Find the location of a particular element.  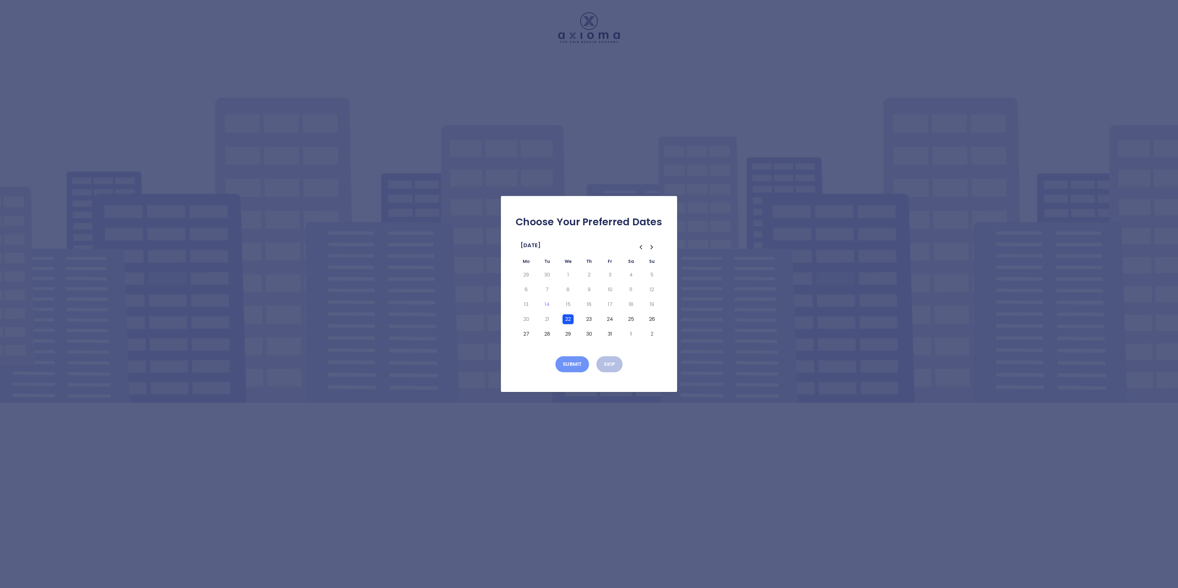

button: Submit is located at coordinates (572, 364).